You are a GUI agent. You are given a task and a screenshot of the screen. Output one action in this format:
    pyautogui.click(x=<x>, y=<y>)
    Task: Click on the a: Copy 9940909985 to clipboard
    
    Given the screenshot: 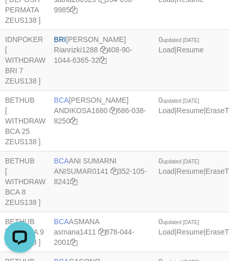 What is the action you would take?
    pyautogui.click(x=74, y=10)
    